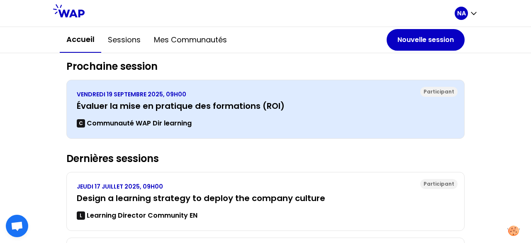 Image resolution: width=531 pixels, height=243 pixels. Describe the element at coordinates (190, 40) in the screenshot. I see `button: Mes communautés` at that location.